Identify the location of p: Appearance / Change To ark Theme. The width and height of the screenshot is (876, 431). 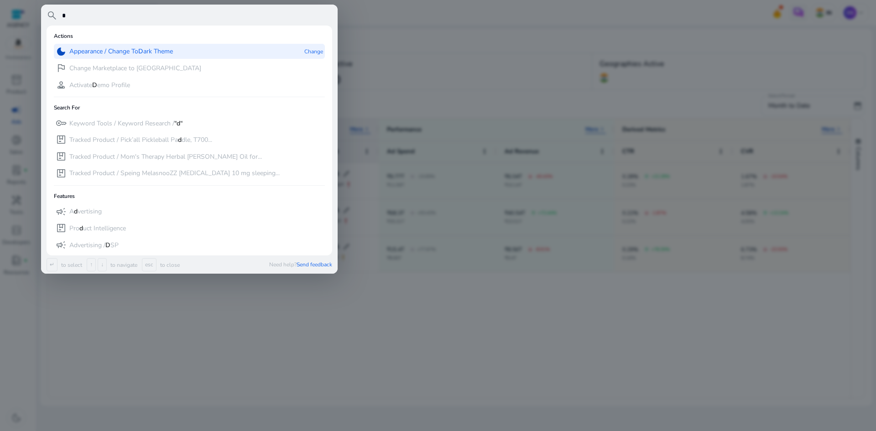
(121, 52).